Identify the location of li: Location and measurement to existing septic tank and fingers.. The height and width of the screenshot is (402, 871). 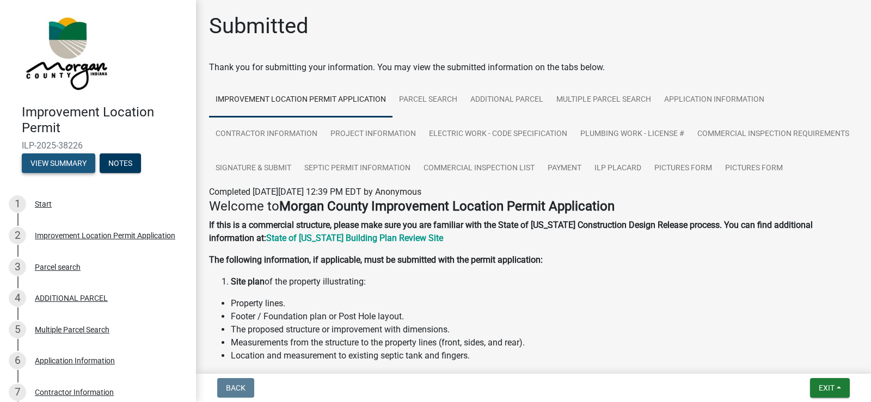
(544, 356).